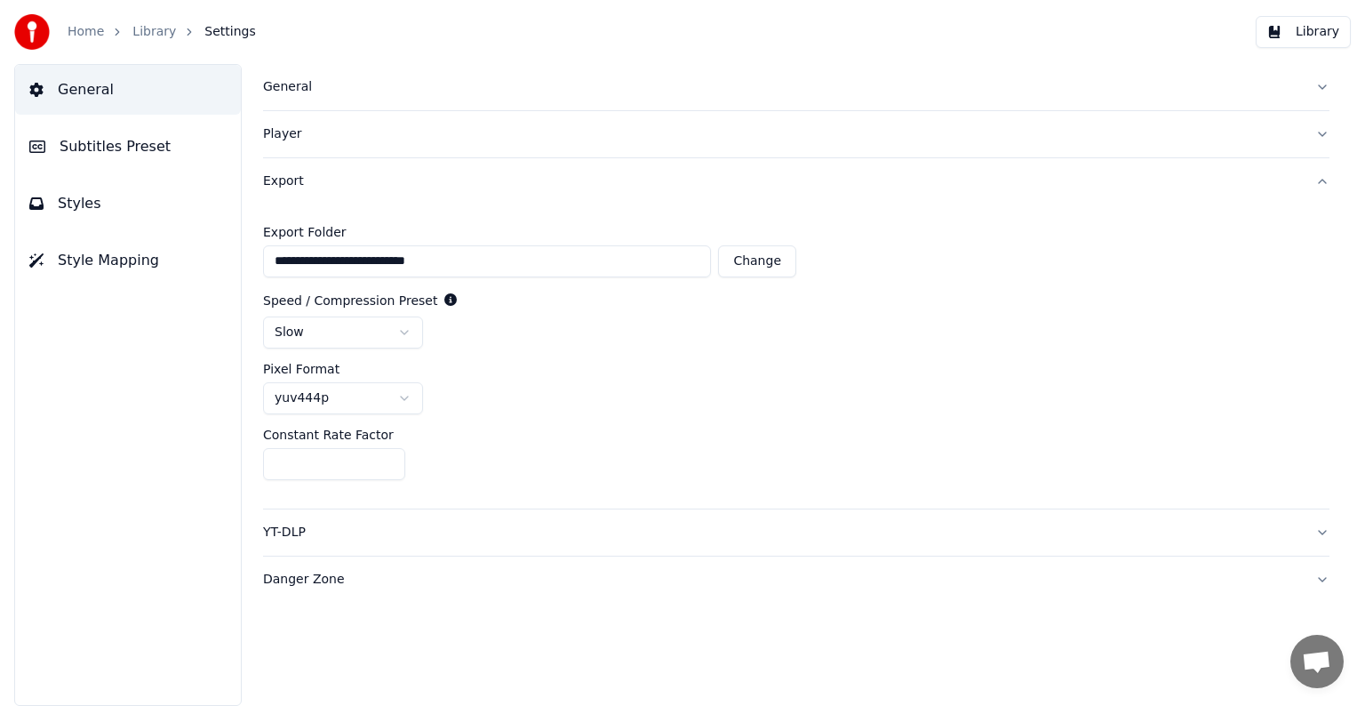 This screenshot has width=1365, height=706. I want to click on span: General, so click(85, 90).